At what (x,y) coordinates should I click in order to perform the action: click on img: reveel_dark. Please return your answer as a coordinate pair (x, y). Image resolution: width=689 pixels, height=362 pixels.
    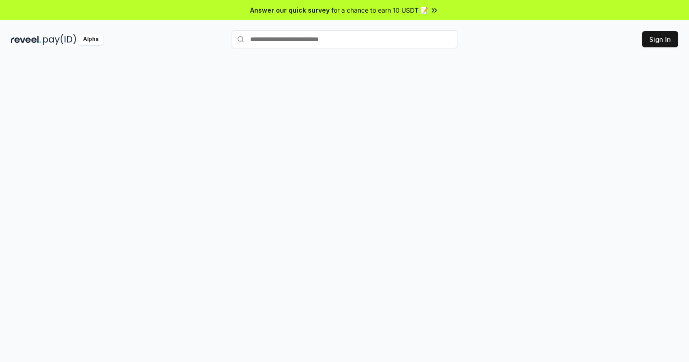
    Looking at the image, I should click on (26, 39).